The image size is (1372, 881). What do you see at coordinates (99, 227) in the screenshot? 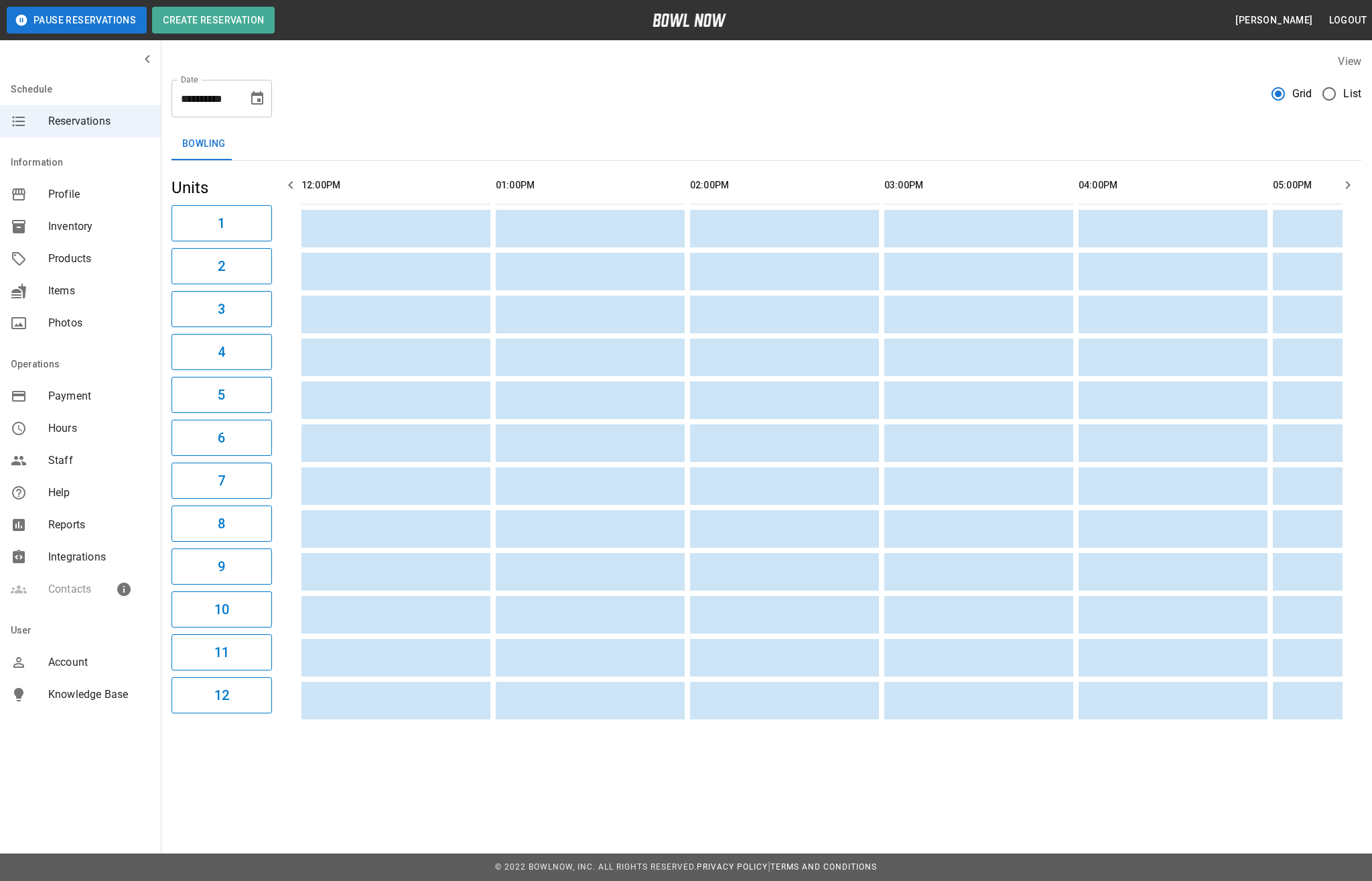
I see `span: Inventory` at bounding box center [99, 227].